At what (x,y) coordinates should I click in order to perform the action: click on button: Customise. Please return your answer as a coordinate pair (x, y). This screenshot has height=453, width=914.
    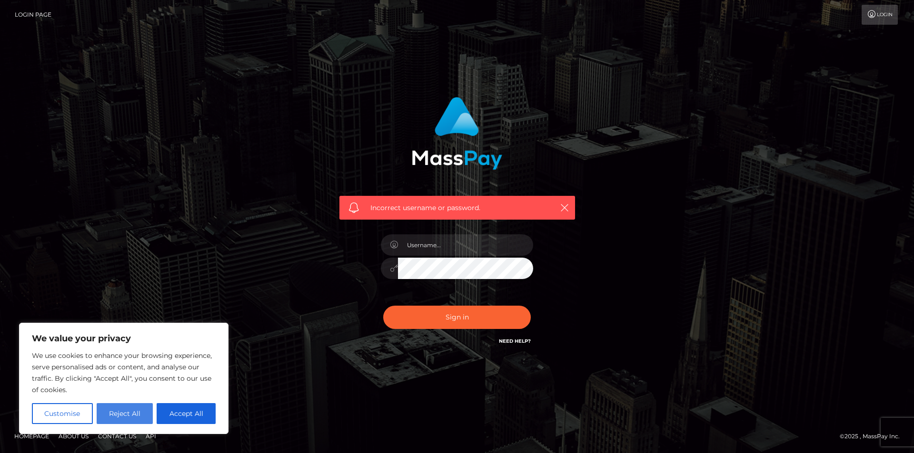
    Looking at the image, I should click on (62, 414).